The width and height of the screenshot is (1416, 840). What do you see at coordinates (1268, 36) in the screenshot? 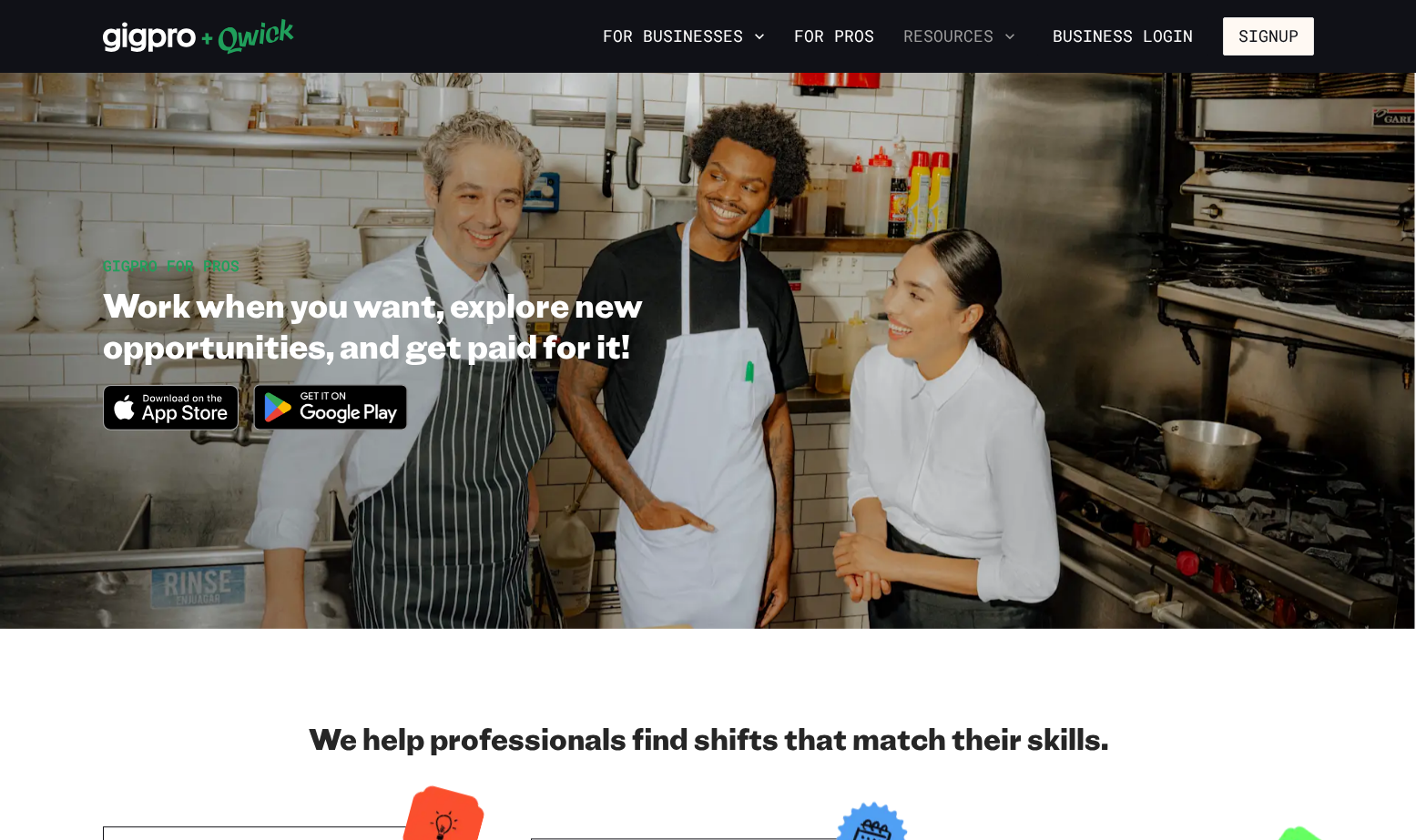
I see `button: Signup` at bounding box center [1268, 36].